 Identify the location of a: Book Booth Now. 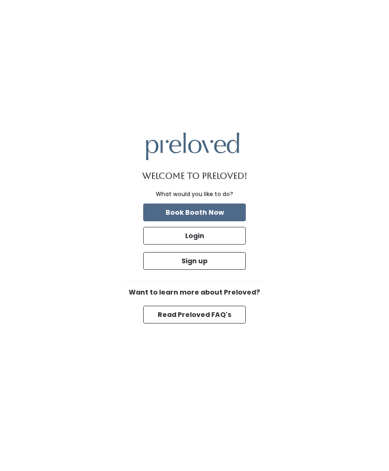
(195, 212).